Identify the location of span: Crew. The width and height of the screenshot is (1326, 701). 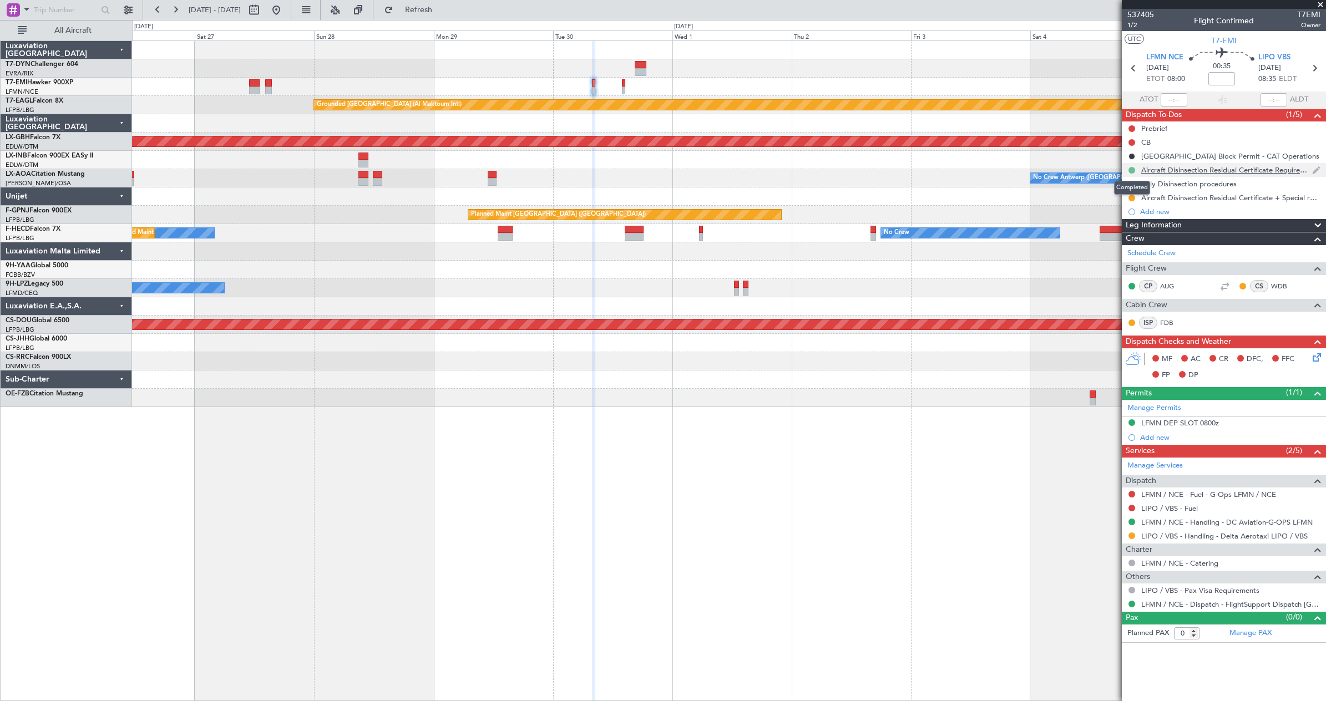
(1135, 239).